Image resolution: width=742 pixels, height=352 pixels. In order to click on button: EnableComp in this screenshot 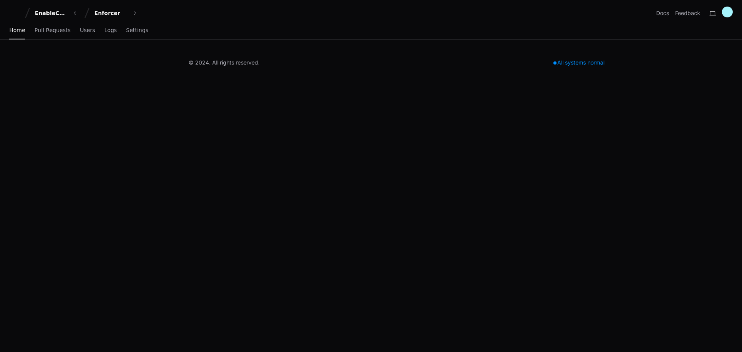, I will do `click(56, 13)`.